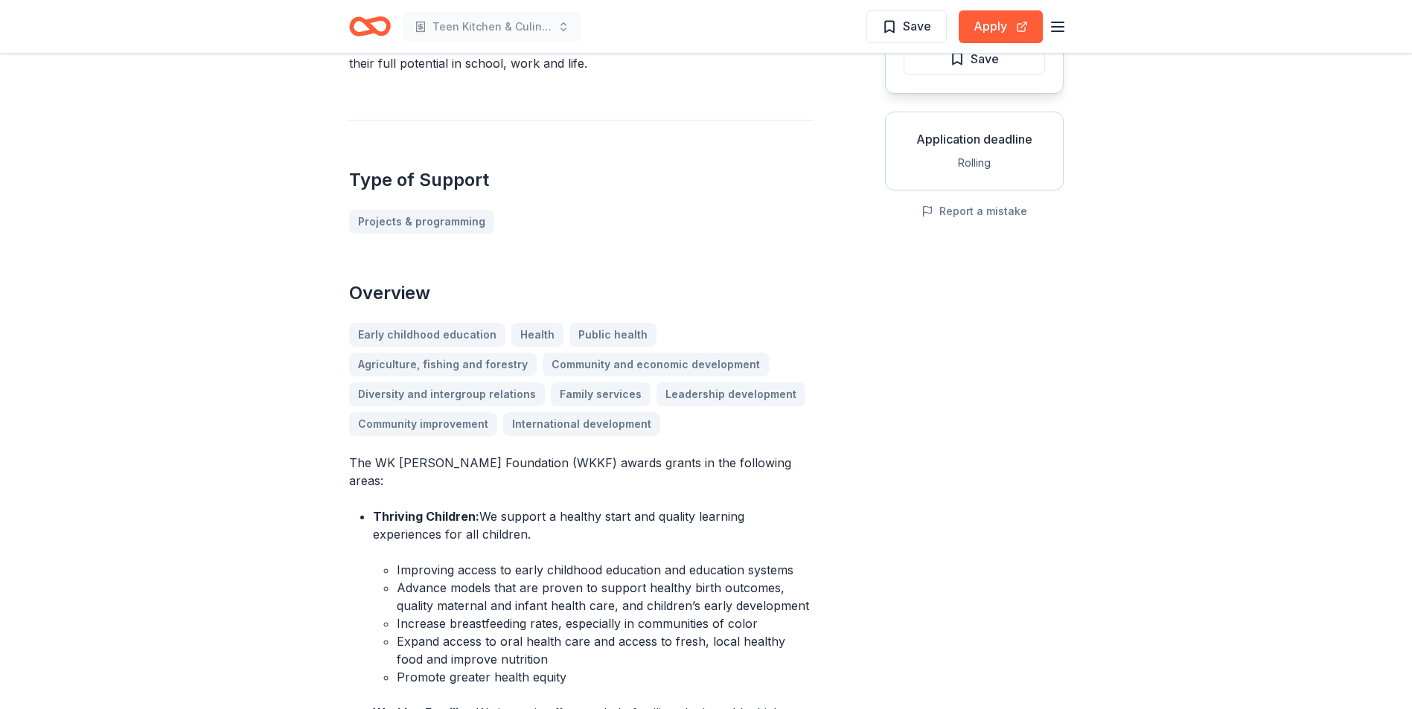 The height and width of the screenshot is (709, 1412). Describe the element at coordinates (370, 26) in the screenshot. I see `a: Home` at that location.